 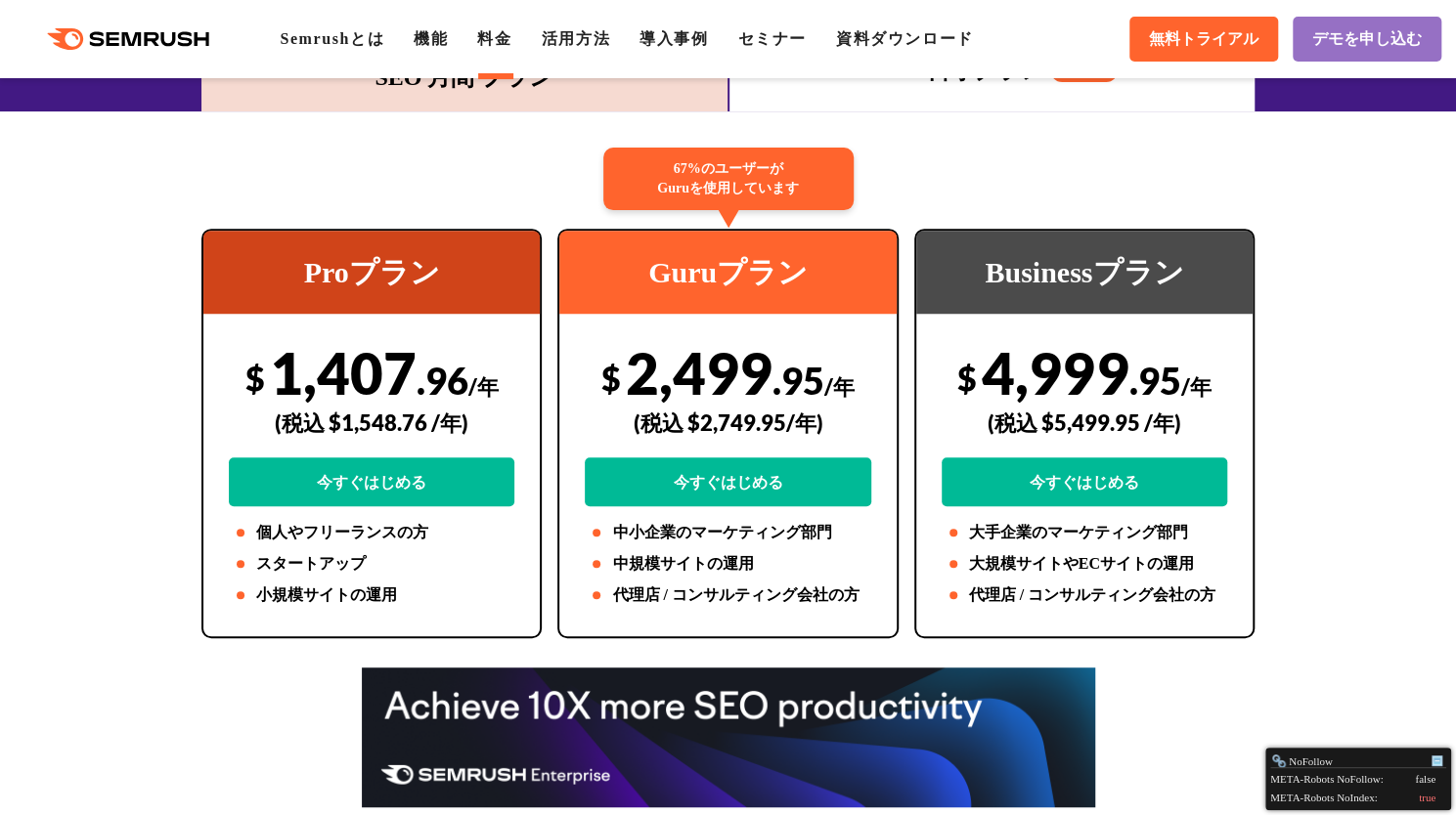 What do you see at coordinates (1084, 423) in the screenshot?
I see `div: (税込 $5,499.95 /年)` at bounding box center [1084, 423].